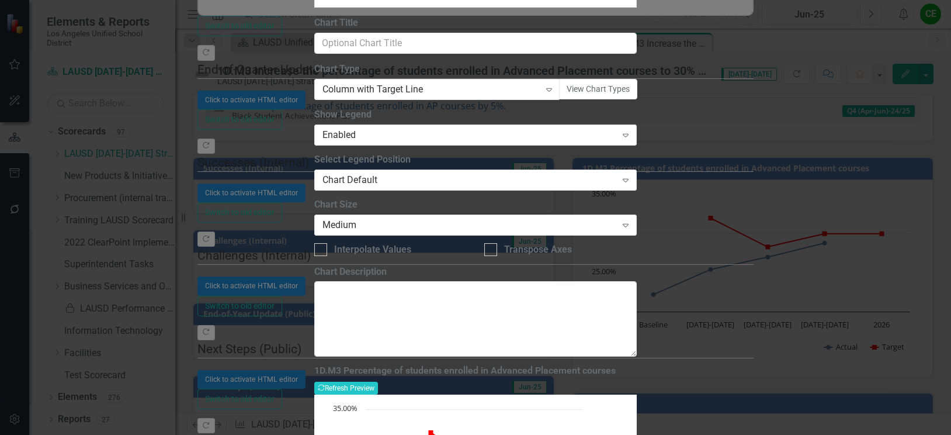 Image resolution: width=951 pixels, height=435 pixels. Describe the element at coordinates (346, 388) in the screenshot. I see `button: Refresh Preview` at that location.